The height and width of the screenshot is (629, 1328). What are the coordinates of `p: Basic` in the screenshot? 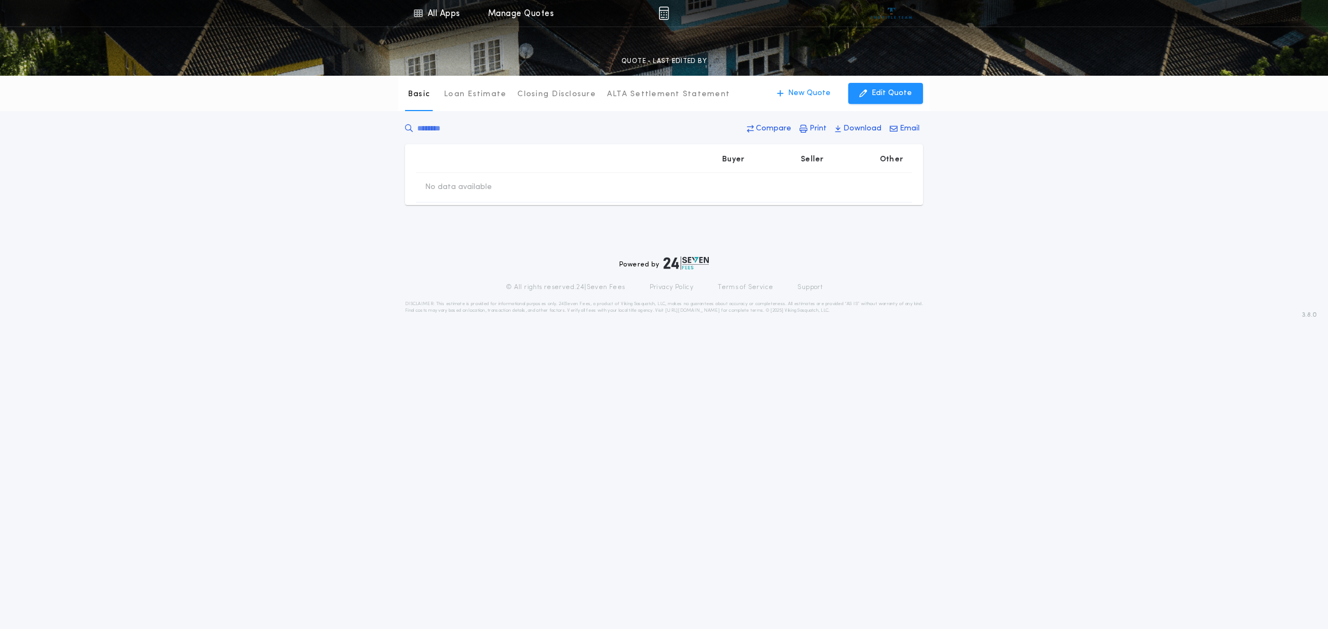 It's located at (419, 95).